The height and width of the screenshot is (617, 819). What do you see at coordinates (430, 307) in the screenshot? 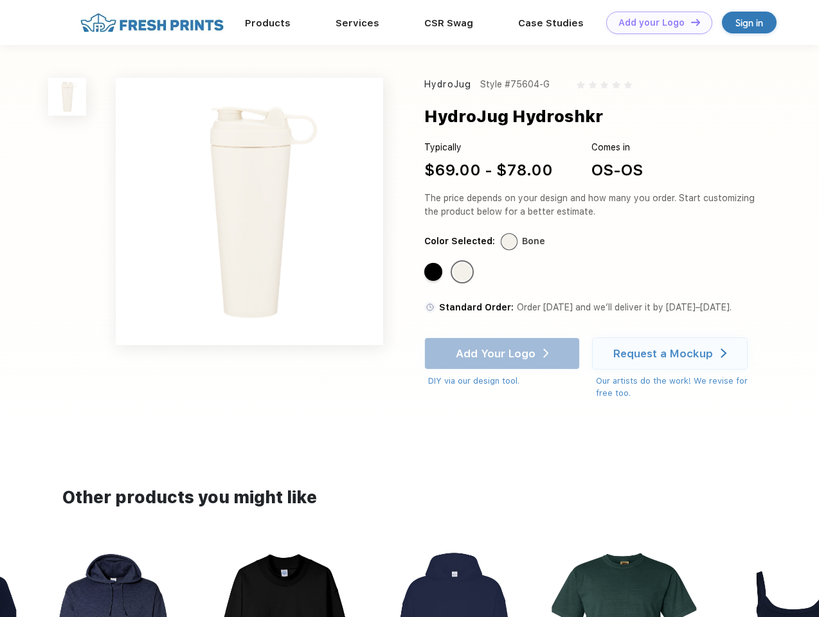
I see `img: standard order` at bounding box center [430, 307].